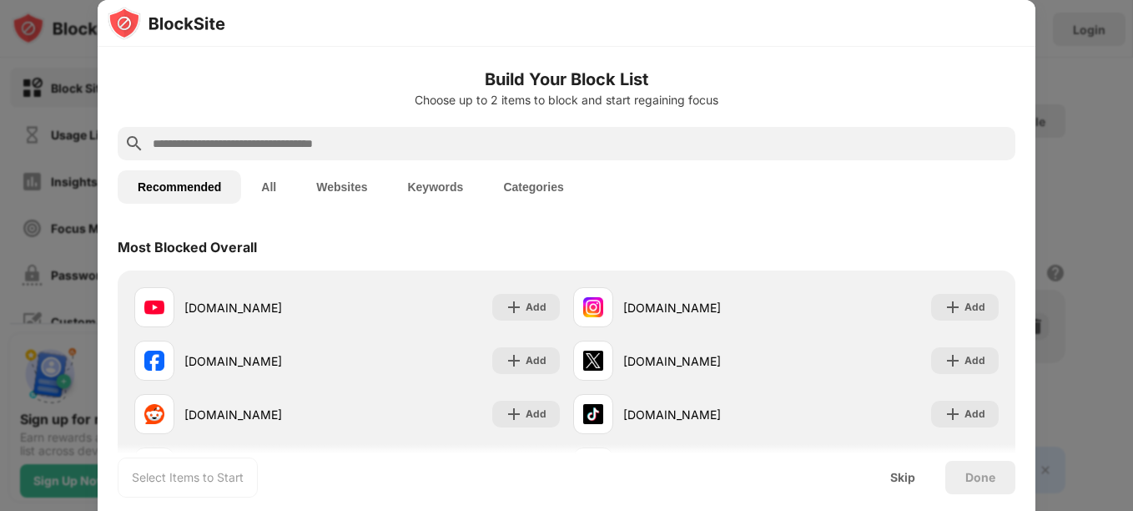 The width and height of the screenshot is (1133, 511). Describe the element at coordinates (269, 187) in the screenshot. I see `button: All` at that location.